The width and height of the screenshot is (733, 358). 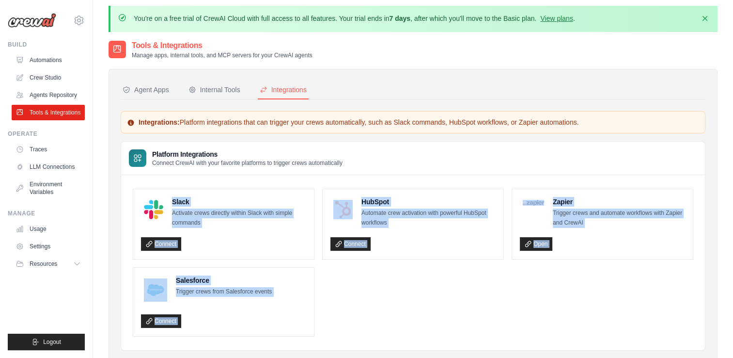 What do you see at coordinates (52, 342) in the screenshot?
I see `span: Logout` at bounding box center [52, 342].